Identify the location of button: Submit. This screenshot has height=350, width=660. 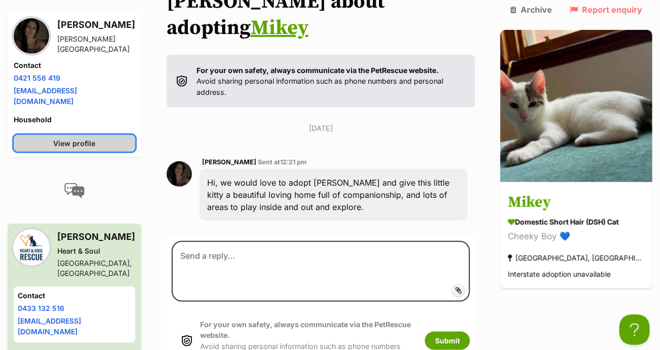
(447, 341).